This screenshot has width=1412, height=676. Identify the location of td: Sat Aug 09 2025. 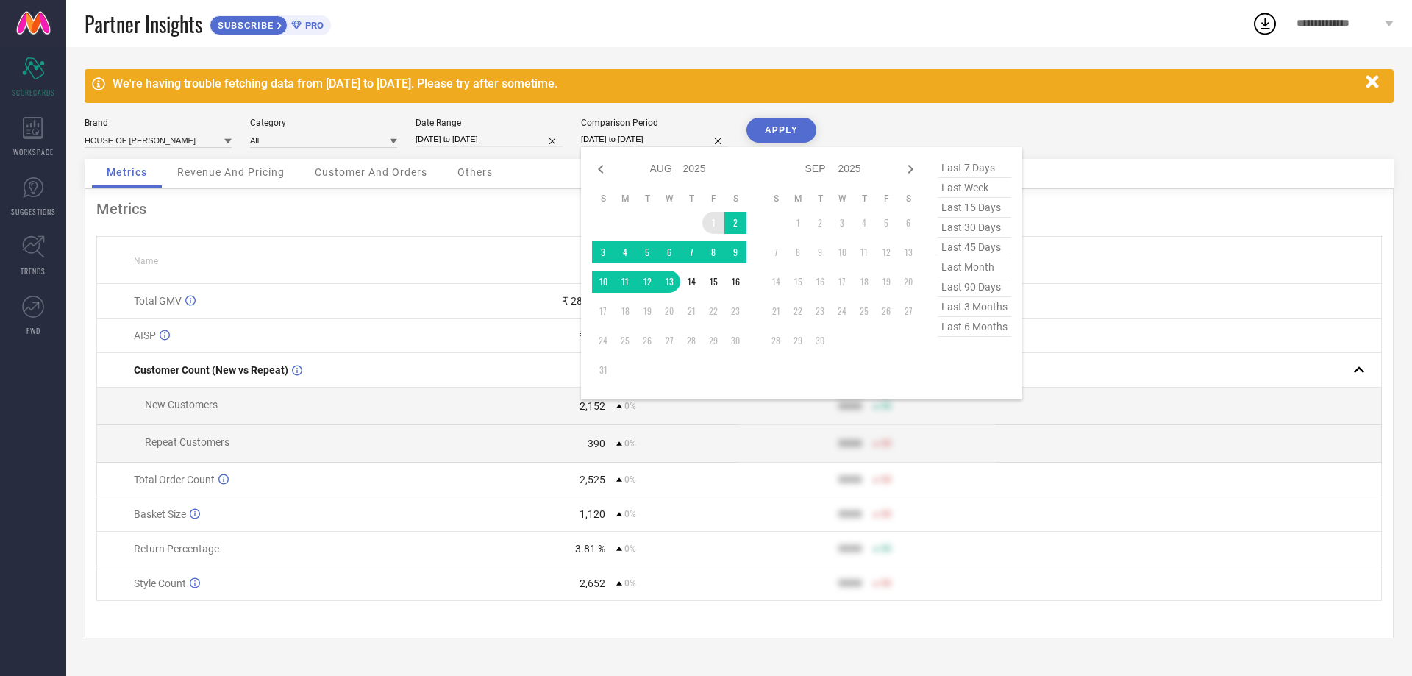
(735, 252).